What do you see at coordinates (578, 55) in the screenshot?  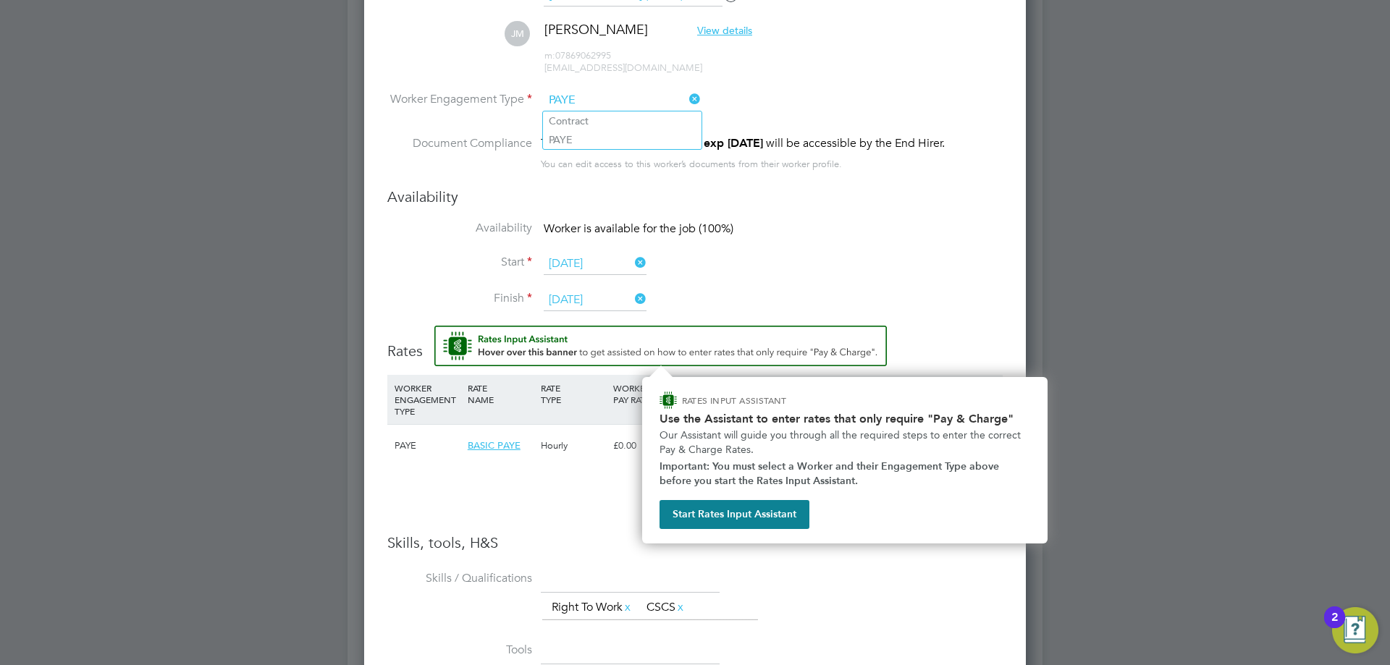 I see `span: 07869062995` at bounding box center [578, 55].